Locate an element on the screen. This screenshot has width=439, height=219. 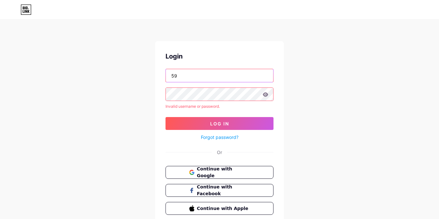
div: Login is located at coordinates (220, 56).